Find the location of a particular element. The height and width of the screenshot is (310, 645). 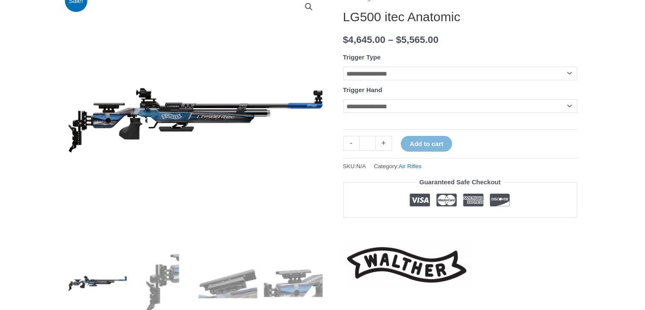

input: Product quantity is located at coordinates (367, 143).